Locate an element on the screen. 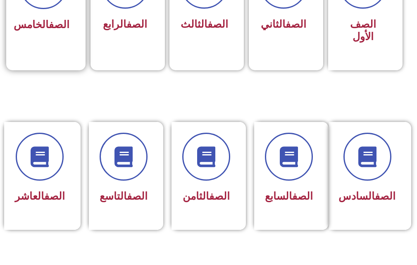 Image resolution: width=417 pixels, height=265 pixels. span: الرابع is located at coordinates (125, 24).